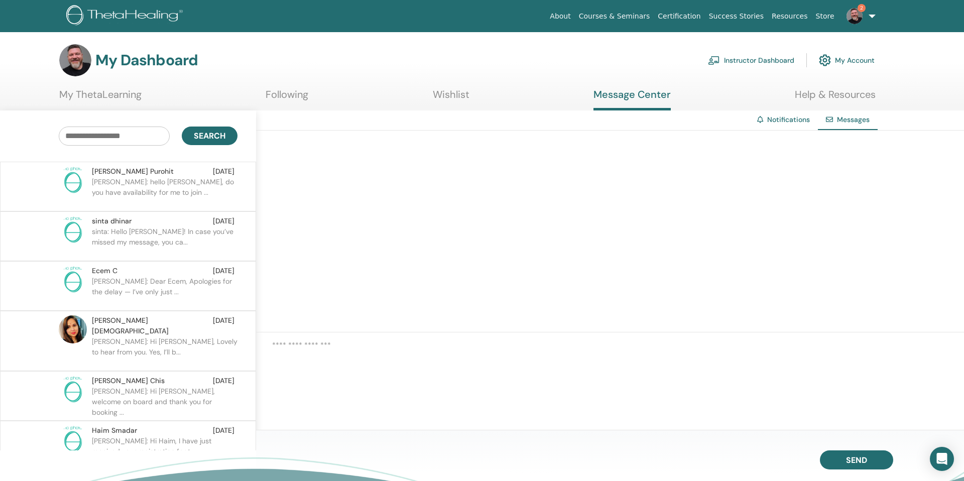 This screenshot has width=964, height=481. Describe the element at coordinates (846, 60) in the screenshot. I see `a: My Account` at that location.